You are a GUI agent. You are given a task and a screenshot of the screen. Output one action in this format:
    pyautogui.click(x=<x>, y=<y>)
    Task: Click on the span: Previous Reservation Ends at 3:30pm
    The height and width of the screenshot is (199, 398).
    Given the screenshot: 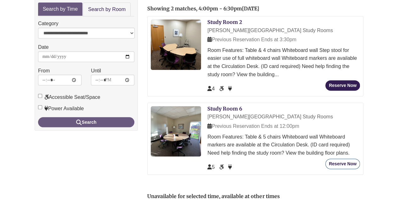 What is the action you would take?
    pyautogui.click(x=252, y=39)
    